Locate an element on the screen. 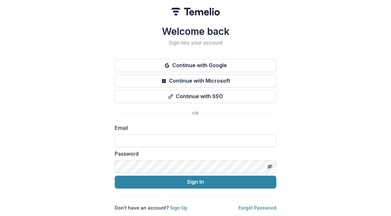 This screenshot has width=391, height=216. button: Continue with Microsoft is located at coordinates (195, 81).